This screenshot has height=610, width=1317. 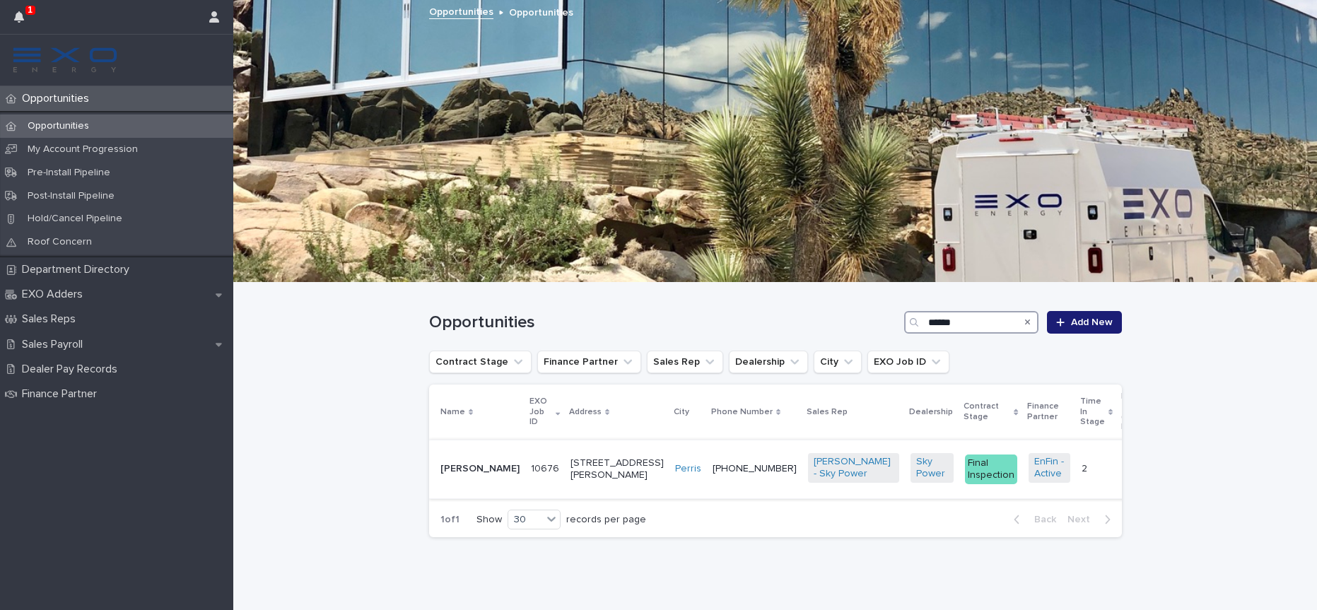 What do you see at coordinates (971, 322) in the screenshot?
I see `input: Search` at bounding box center [971, 322].